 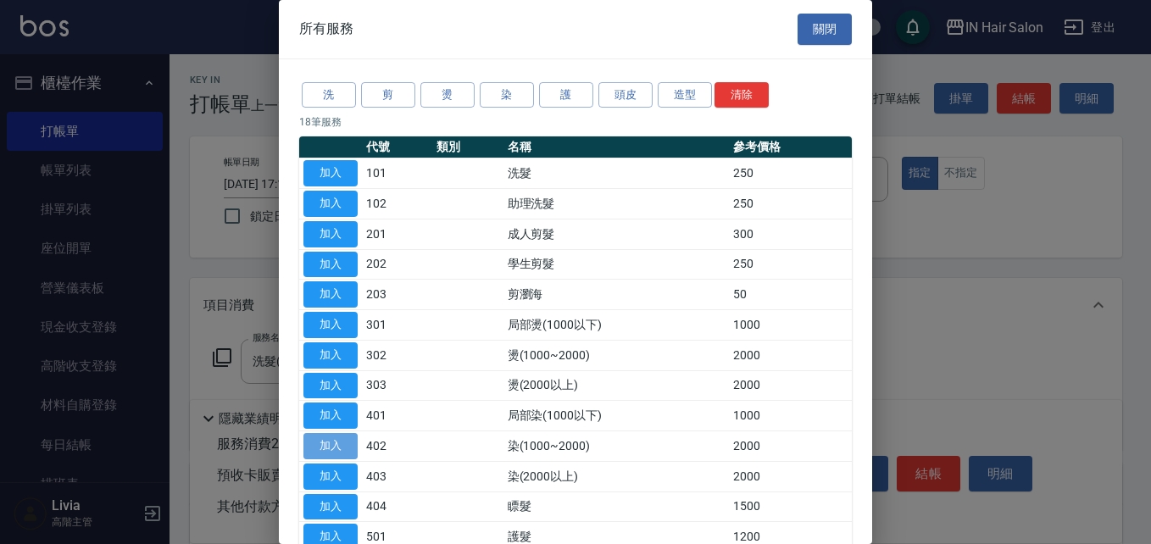 I want to click on button: 清除, so click(x=741, y=95).